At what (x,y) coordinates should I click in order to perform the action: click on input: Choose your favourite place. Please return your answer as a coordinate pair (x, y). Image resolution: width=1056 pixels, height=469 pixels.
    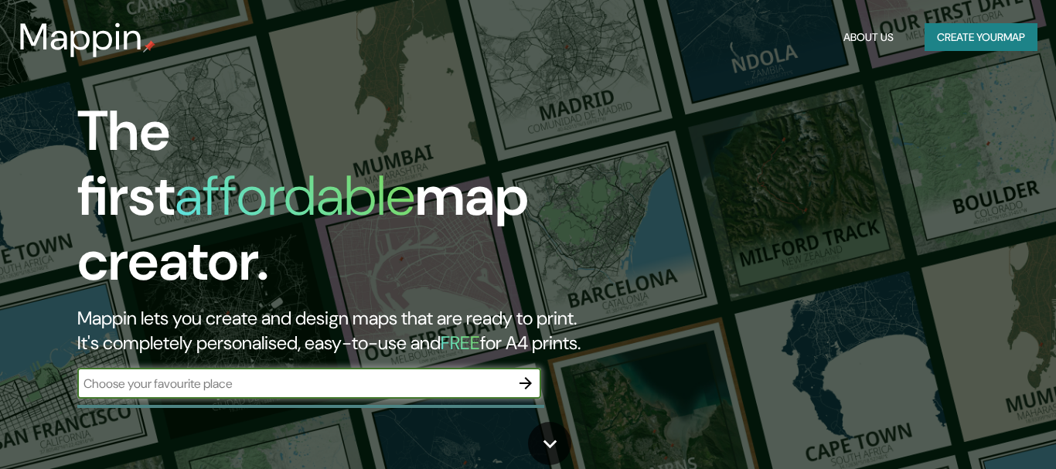
    Looking at the image, I should click on (294, 384).